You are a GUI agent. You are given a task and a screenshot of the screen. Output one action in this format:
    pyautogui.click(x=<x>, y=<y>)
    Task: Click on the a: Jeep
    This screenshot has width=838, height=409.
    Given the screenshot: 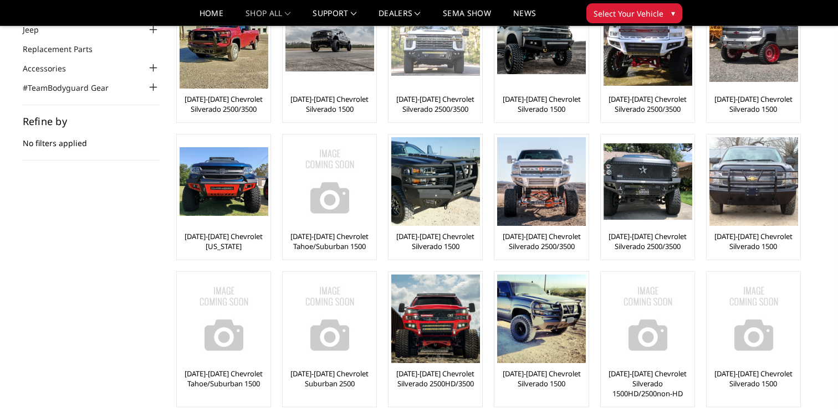 What is the action you would take?
    pyautogui.click(x=38, y=29)
    